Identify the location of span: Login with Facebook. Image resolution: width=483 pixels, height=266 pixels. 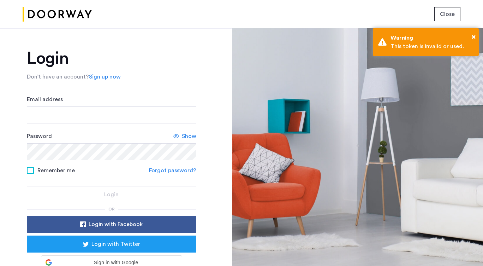
(115, 224).